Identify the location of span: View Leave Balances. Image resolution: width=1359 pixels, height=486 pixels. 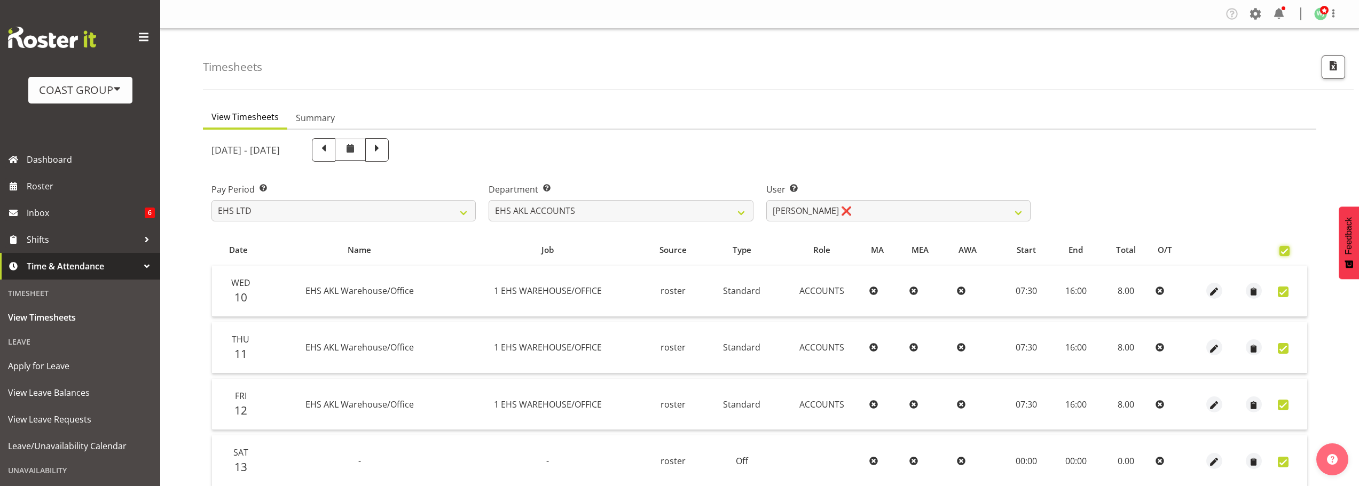
(80, 393).